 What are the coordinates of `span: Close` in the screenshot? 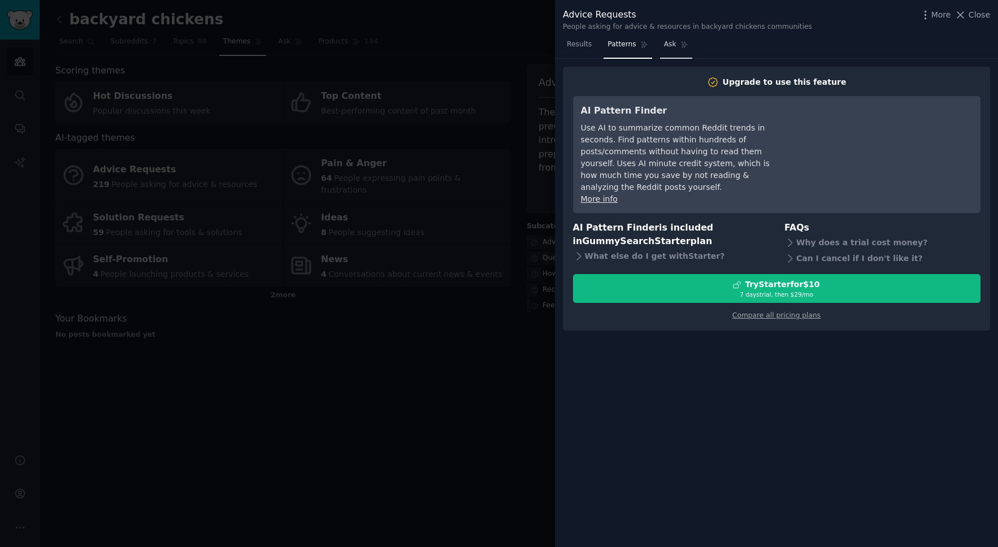 It's located at (980, 15).